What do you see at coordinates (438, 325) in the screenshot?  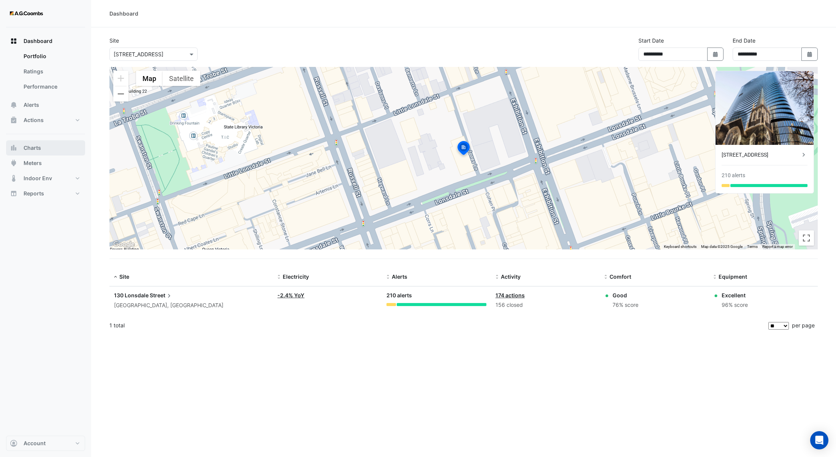 I see `div: 1 total` at bounding box center [438, 325].